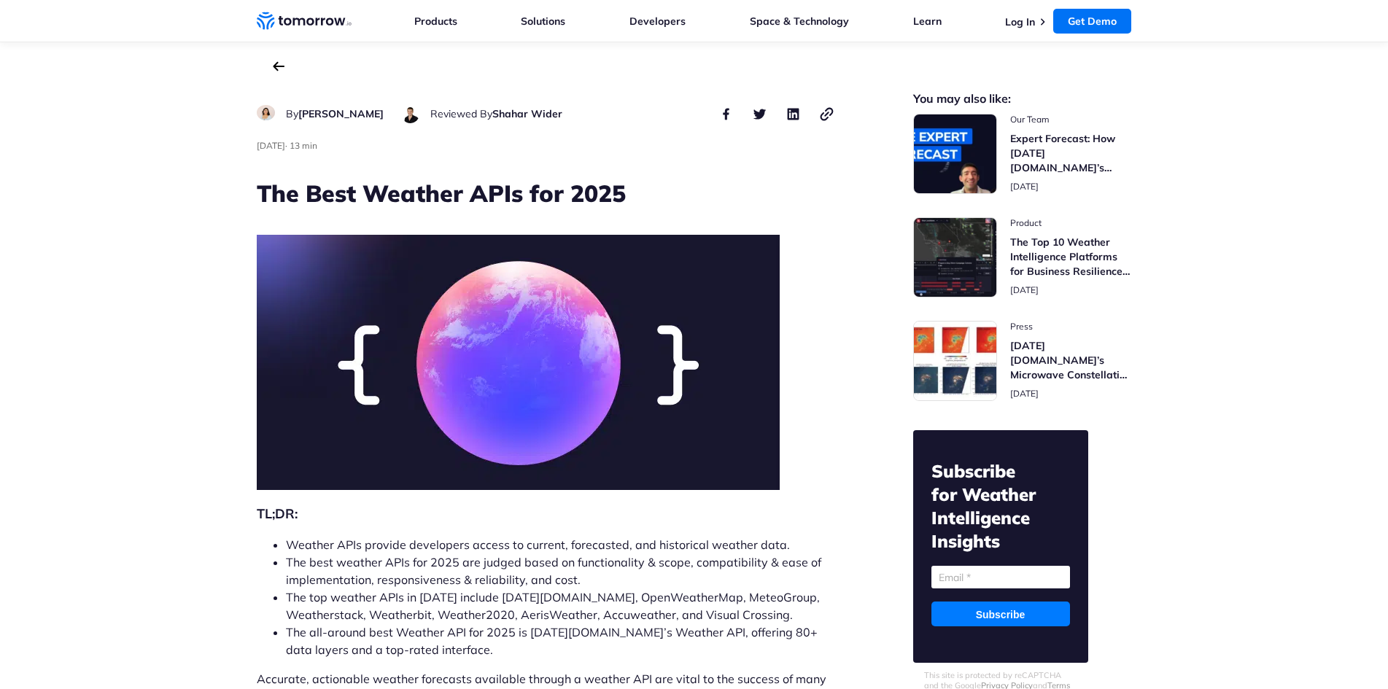 The image size is (1388, 689). I want to click on a: Get Demo, so click(1092, 21).